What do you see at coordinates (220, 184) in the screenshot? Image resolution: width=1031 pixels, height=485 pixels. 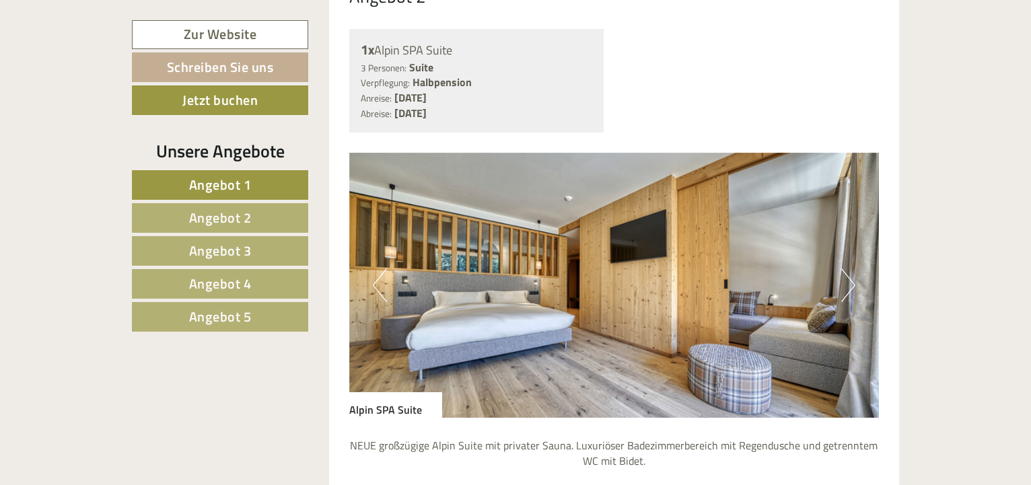 I see `span: Angebot 1` at bounding box center [220, 184].